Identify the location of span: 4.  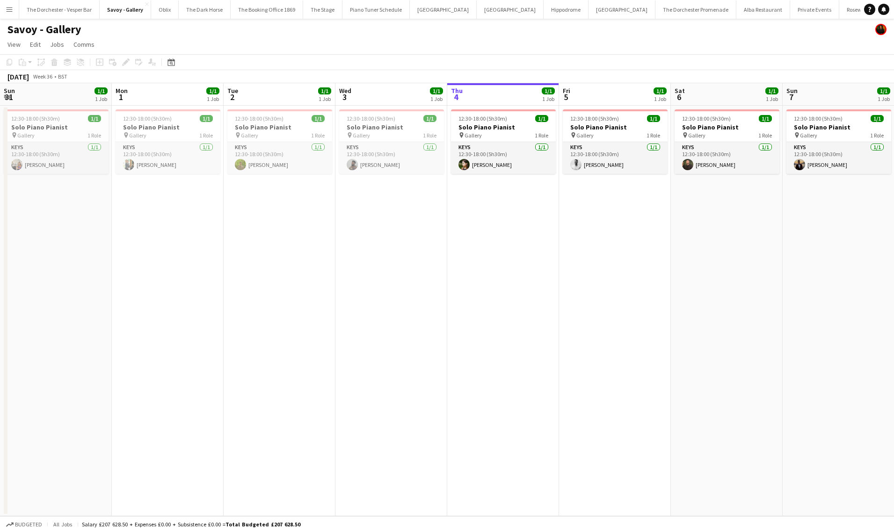
(456, 97).